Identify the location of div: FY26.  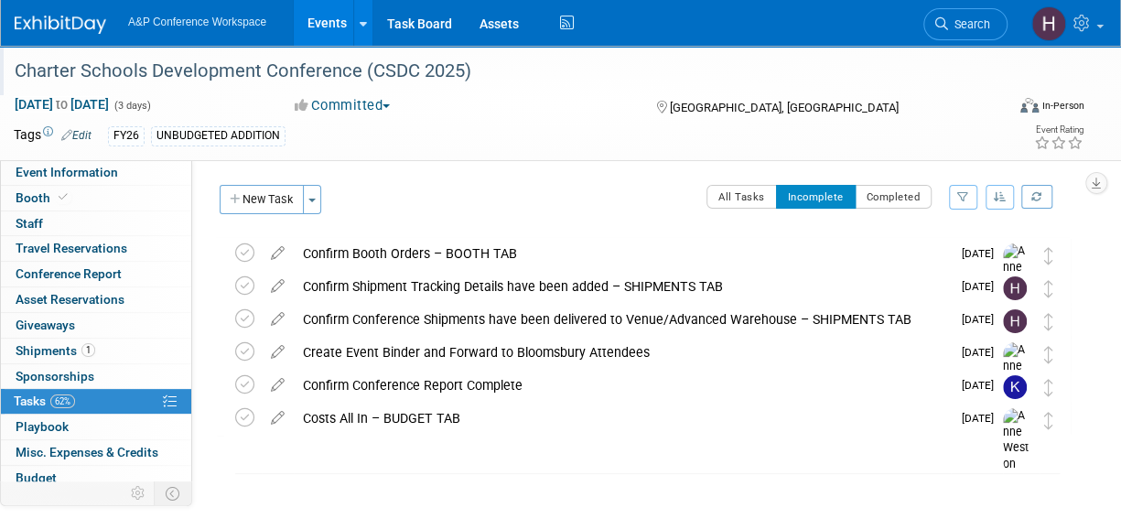
(126, 135).